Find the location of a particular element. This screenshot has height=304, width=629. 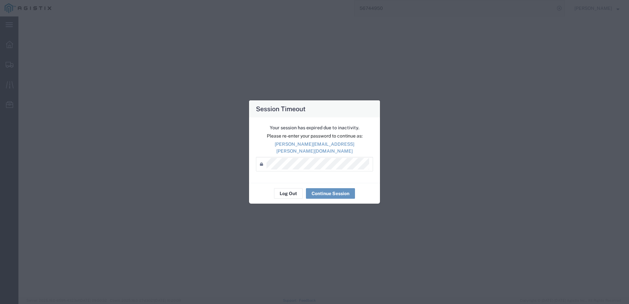

p: Your session has expired due to inactivity. is located at coordinates (314, 128).